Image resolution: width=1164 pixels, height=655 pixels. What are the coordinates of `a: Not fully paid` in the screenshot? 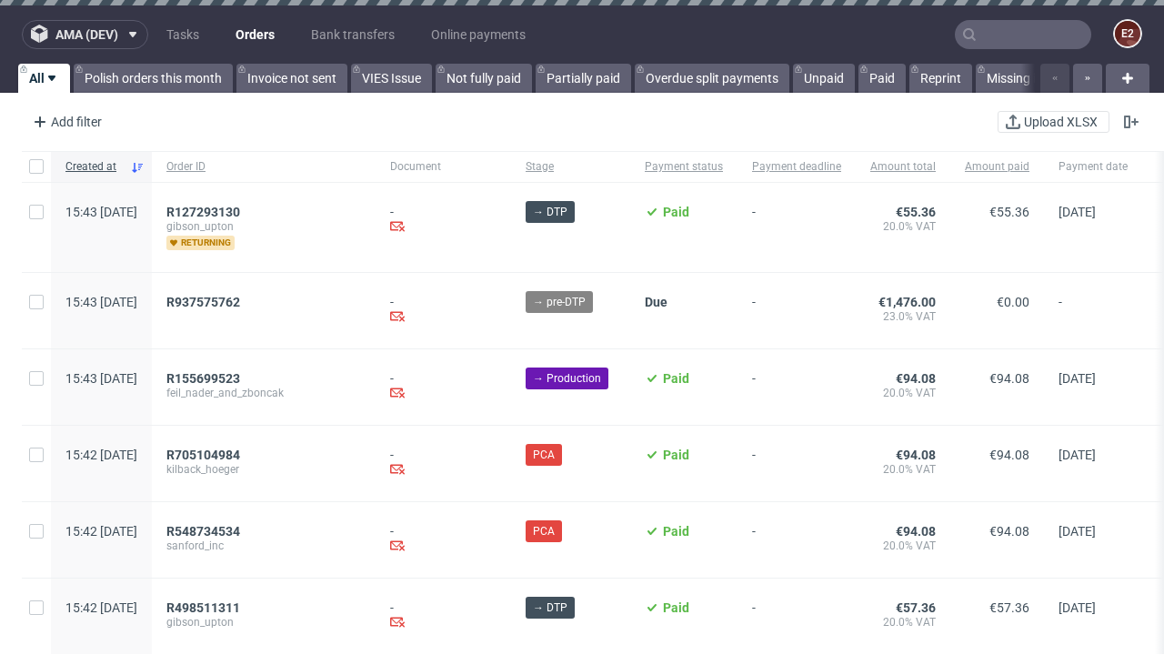 It's located at (484, 78).